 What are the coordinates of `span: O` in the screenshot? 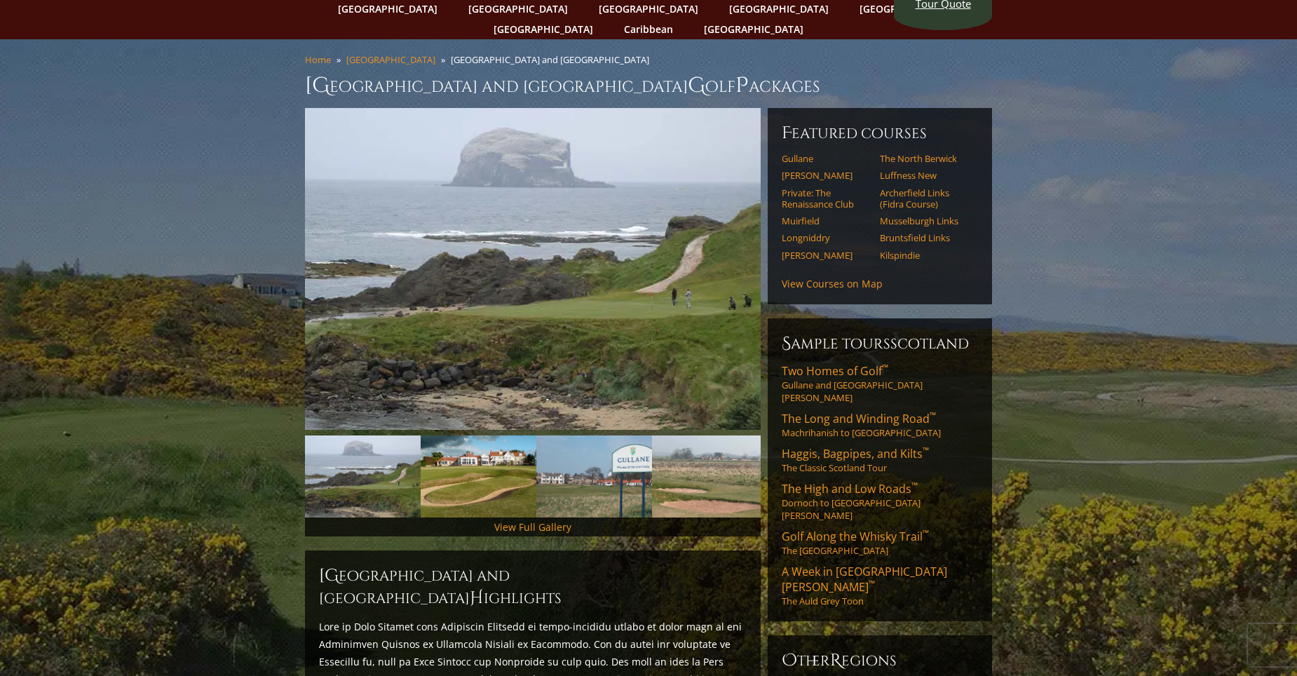 It's located at (789, 660).